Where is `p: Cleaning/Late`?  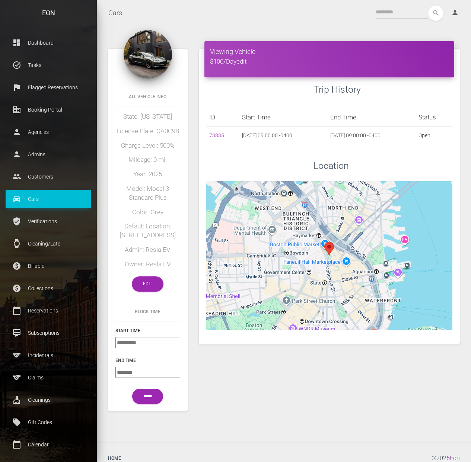 p: Cleaning/Late is located at coordinates (48, 244).